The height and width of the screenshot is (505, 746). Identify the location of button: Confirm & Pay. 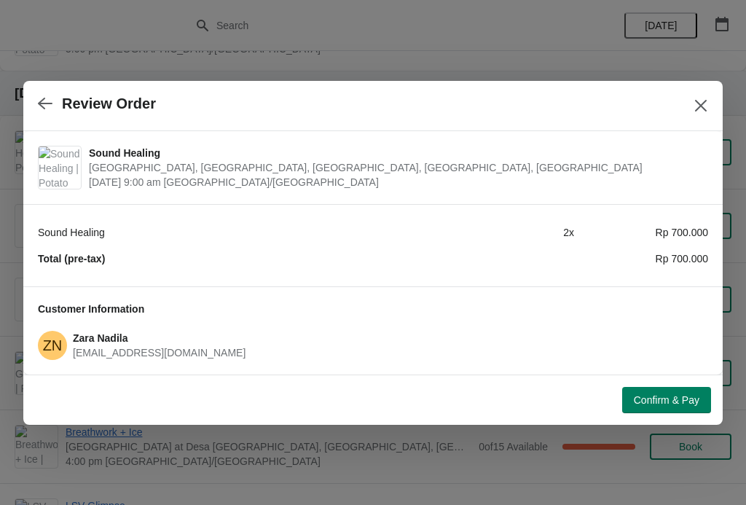
(667, 400).